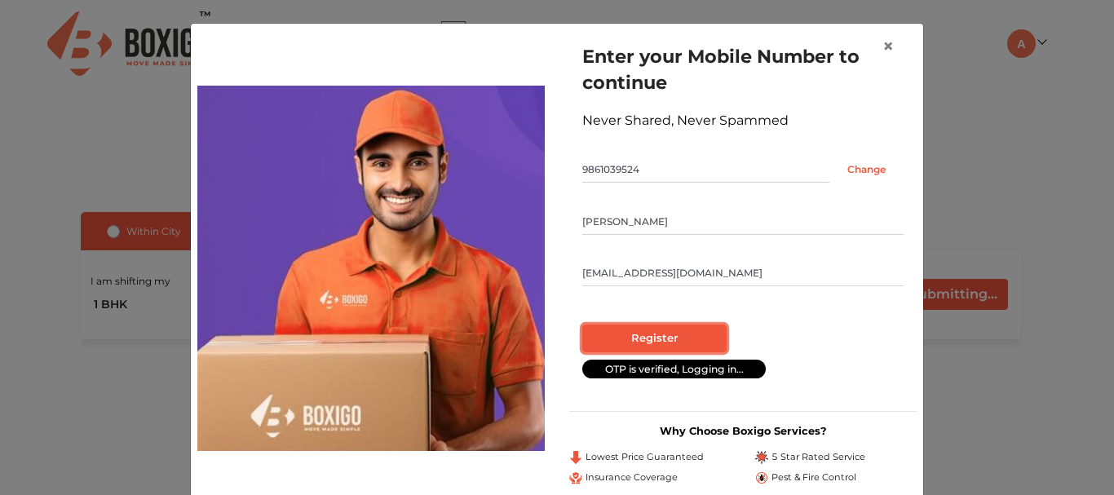  Describe the element at coordinates (743, 69) in the screenshot. I see `h1: Enter your Mobile Number to continue` at that location.